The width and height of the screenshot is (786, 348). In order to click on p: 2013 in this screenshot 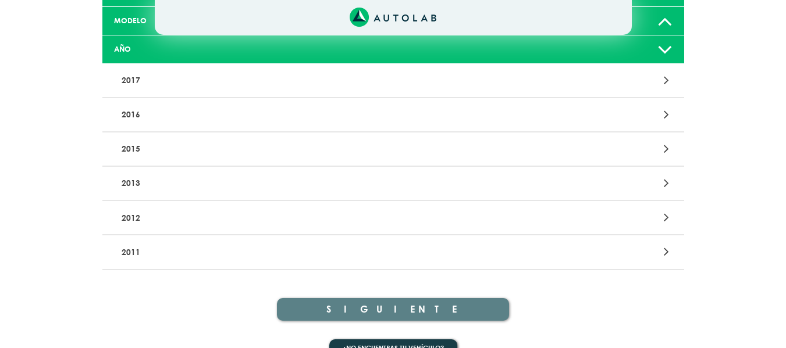, I will do `click(298, 183)`.